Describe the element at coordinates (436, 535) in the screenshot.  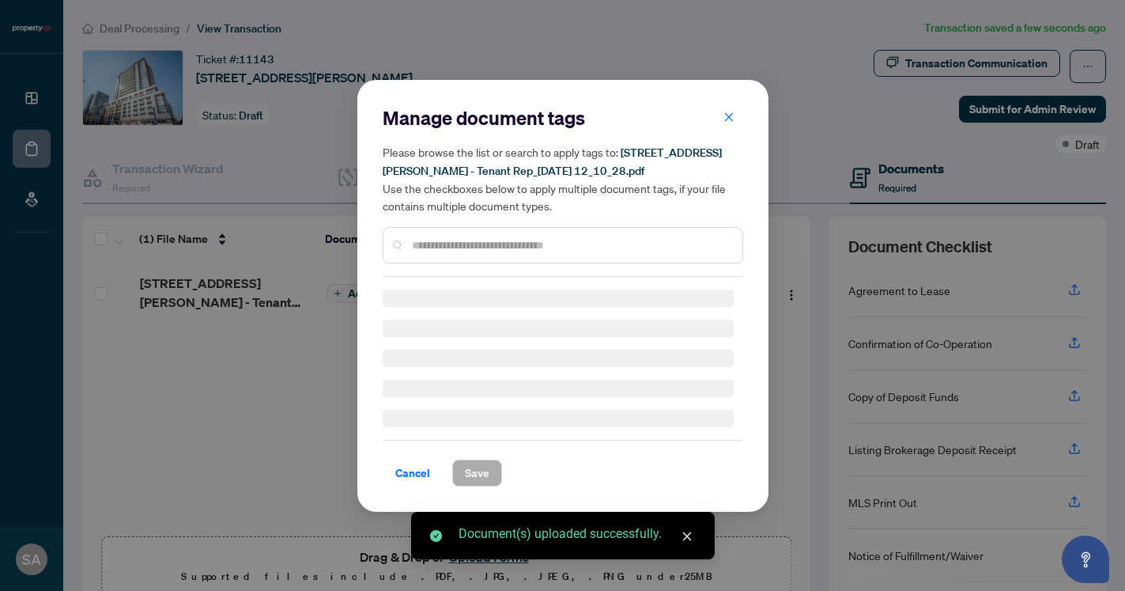
I see `span: check-circle` at that location.